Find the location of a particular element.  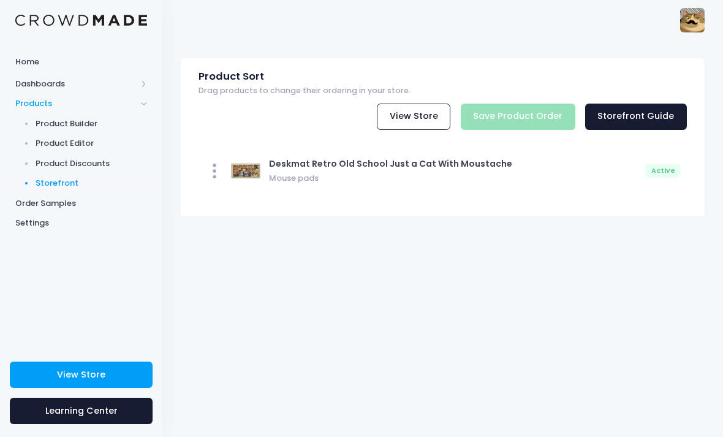

span: Storefront is located at coordinates (91, 183).